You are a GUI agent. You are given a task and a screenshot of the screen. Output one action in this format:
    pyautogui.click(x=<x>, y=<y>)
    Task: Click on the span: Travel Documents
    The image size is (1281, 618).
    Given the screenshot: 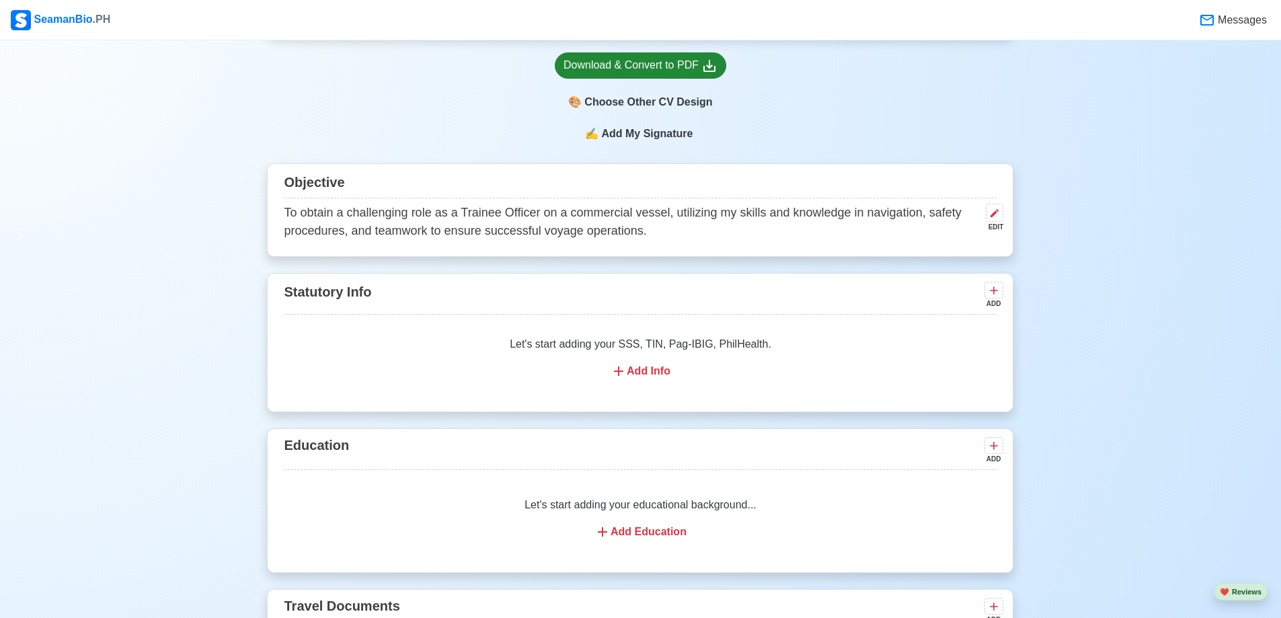 What is the action you would take?
    pyautogui.click(x=342, y=606)
    